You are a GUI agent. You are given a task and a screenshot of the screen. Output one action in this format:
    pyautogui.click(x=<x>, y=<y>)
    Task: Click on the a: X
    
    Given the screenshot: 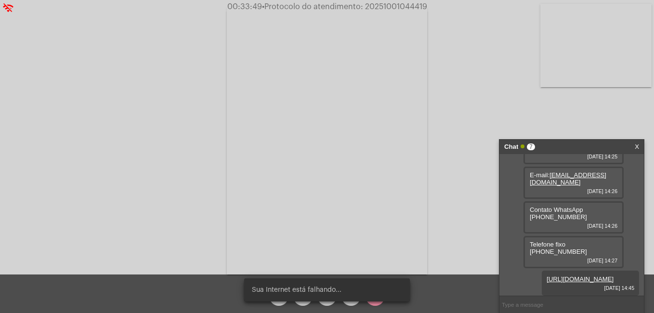 What is the action you would take?
    pyautogui.click(x=637, y=147)
    